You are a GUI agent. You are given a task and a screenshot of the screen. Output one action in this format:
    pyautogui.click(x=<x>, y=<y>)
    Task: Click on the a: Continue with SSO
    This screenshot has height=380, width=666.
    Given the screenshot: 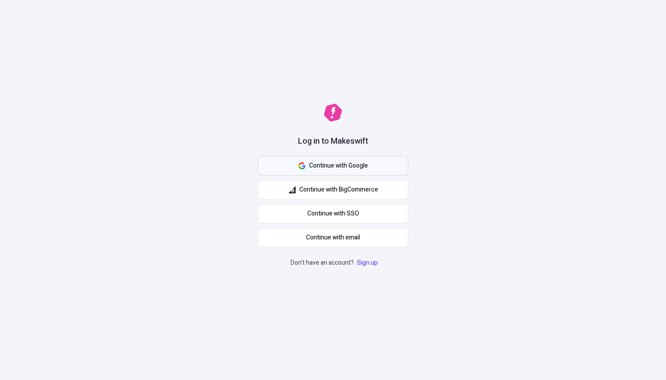 What is the action you would take?
    pyautogui.click(x=333, y=214)
    